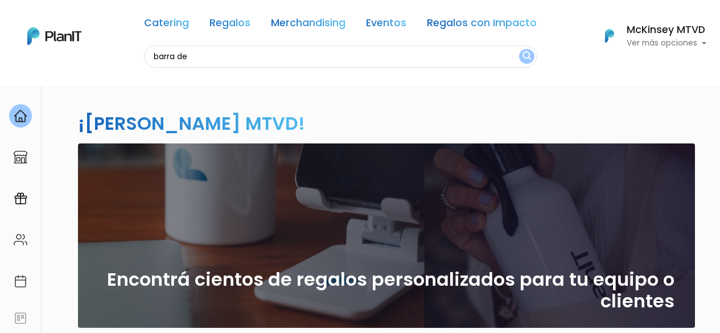 This screenshot has height=333, width=720. I want to click on a: Eventos, so click(386, 25).